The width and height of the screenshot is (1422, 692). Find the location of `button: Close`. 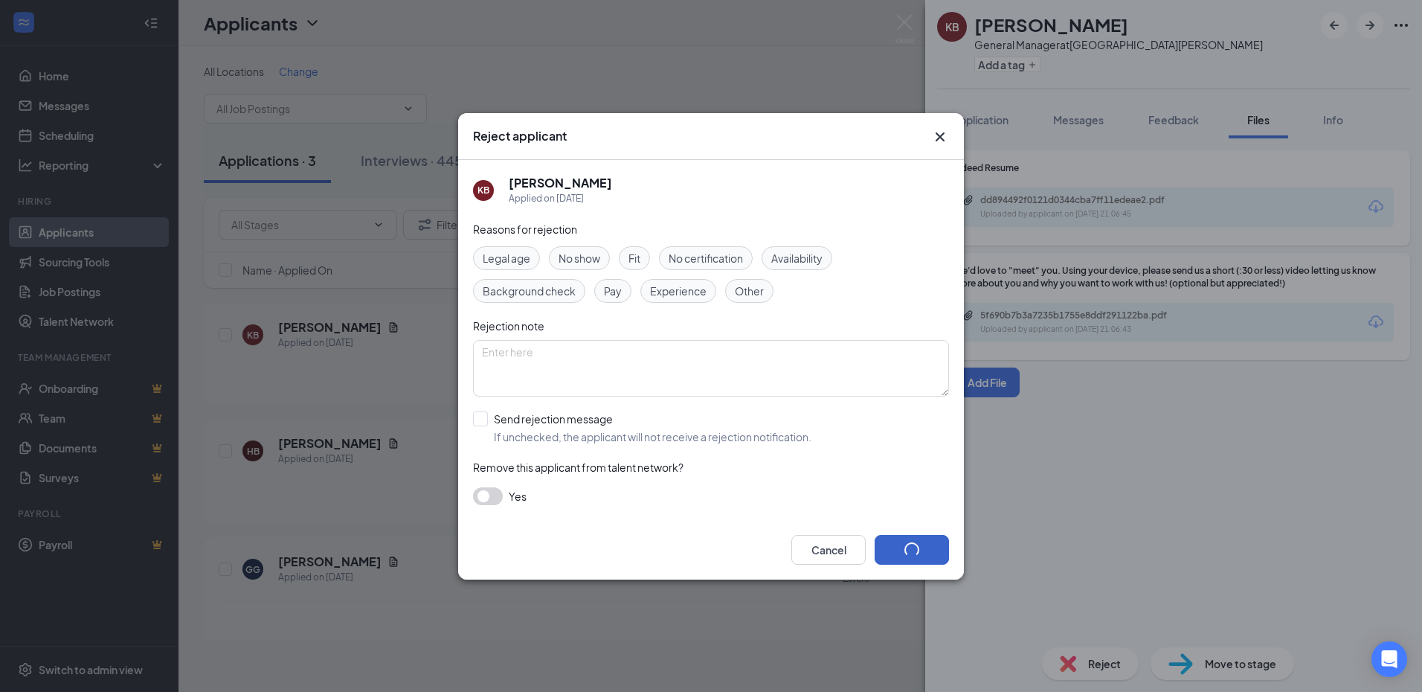

button: Close is located at coordinates (940, 137).